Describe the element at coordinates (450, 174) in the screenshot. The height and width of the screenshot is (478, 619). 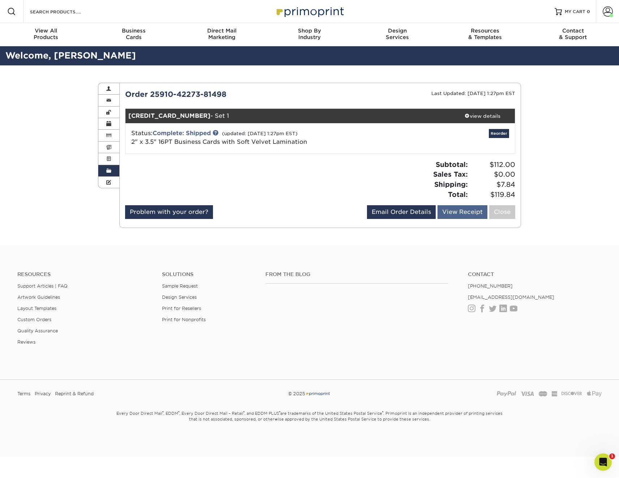
I see `strong: Sales Tax:` at that location.